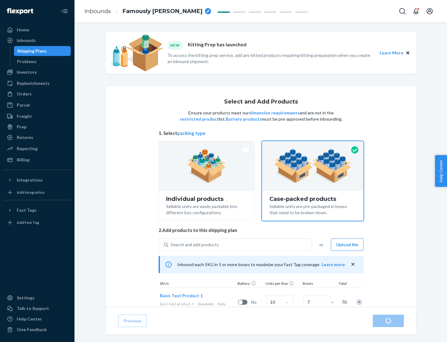 The image size is (447, 342). Describe the element at coordinates (37, 116) in the screenshot. I see `a: Freight` at that location.